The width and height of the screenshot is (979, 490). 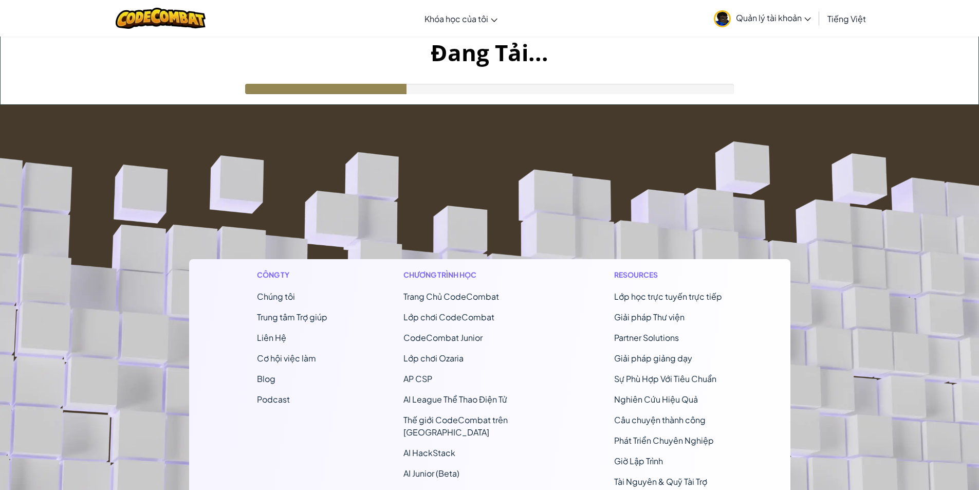 I want to click on a: Trung tâm Trợ giúp, so click(x=292, y=317).